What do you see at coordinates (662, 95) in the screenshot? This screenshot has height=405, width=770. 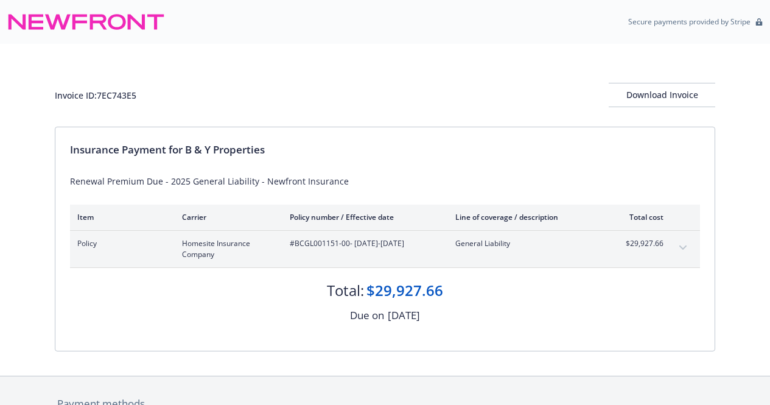 I see `button: Download Invoice` at bounding box center [662, 95].